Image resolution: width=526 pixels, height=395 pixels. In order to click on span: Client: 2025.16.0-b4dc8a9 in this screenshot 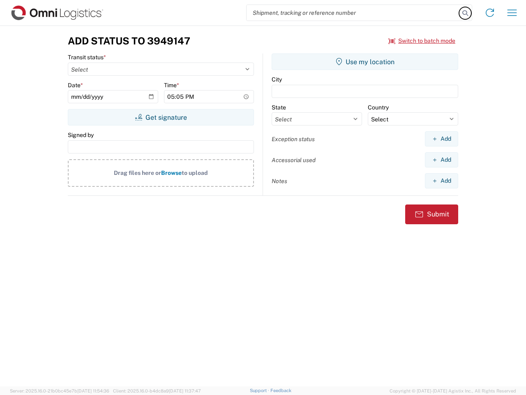, I will do `click(157, 391)`.